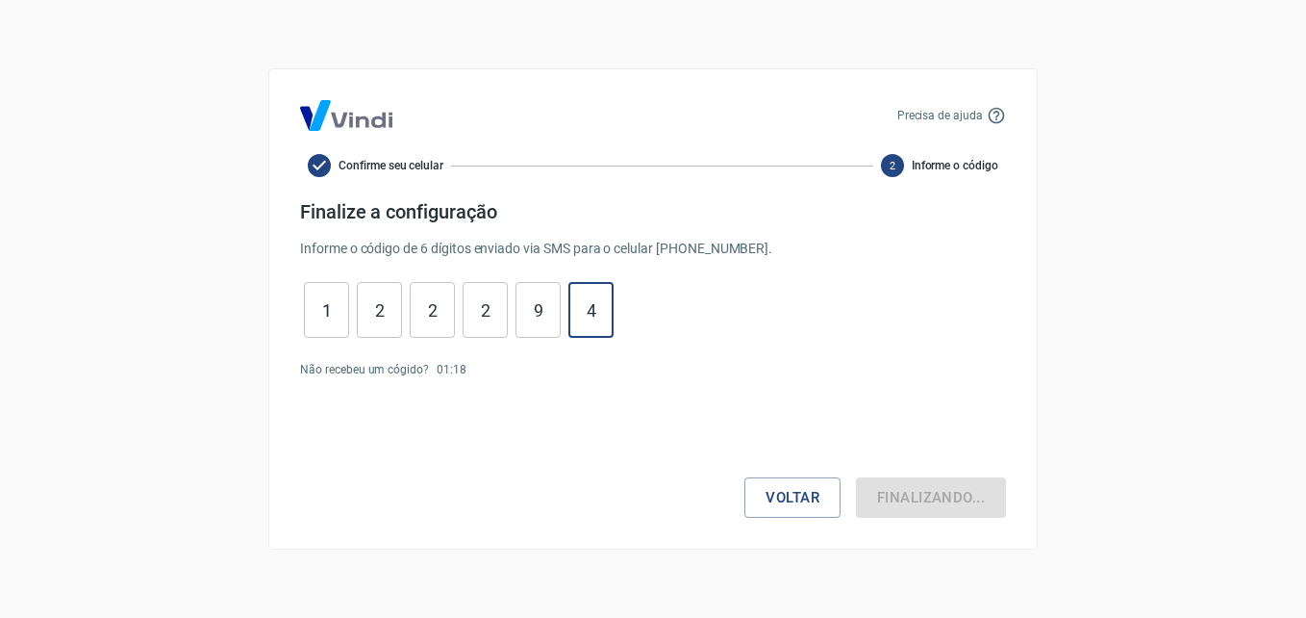 This screenshot has height=618, width=1306. Describe the element at coordinates (940, 115) in the screenshot. I see `p: Precisa de ajuda` at that location.